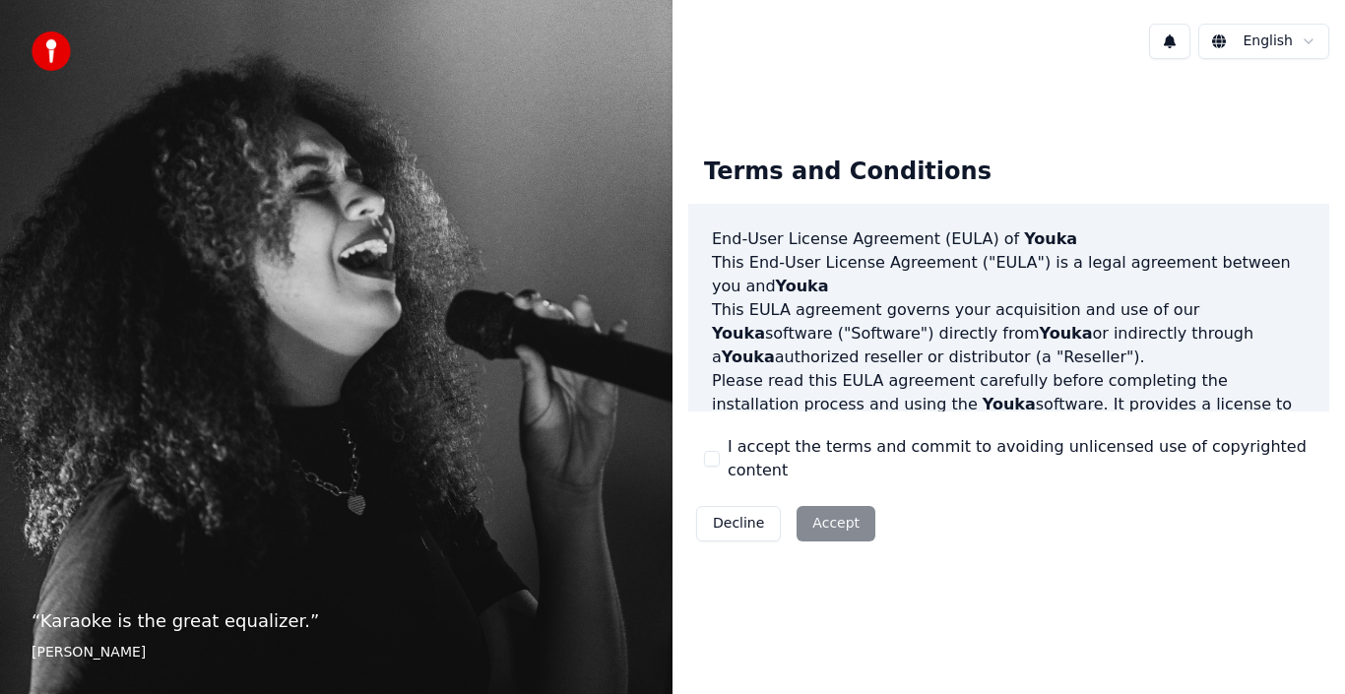  I want to click on p: “ Karaoke is the great equalizer. ”, so click(336, 621).